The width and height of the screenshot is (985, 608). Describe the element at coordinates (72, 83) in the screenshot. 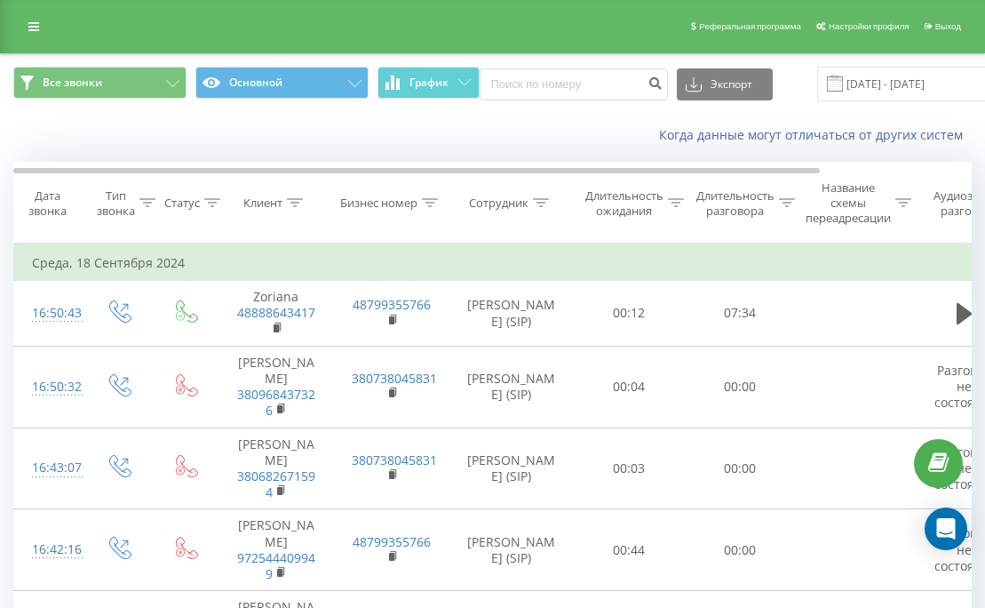

I see `span: Все звонки` at that location.